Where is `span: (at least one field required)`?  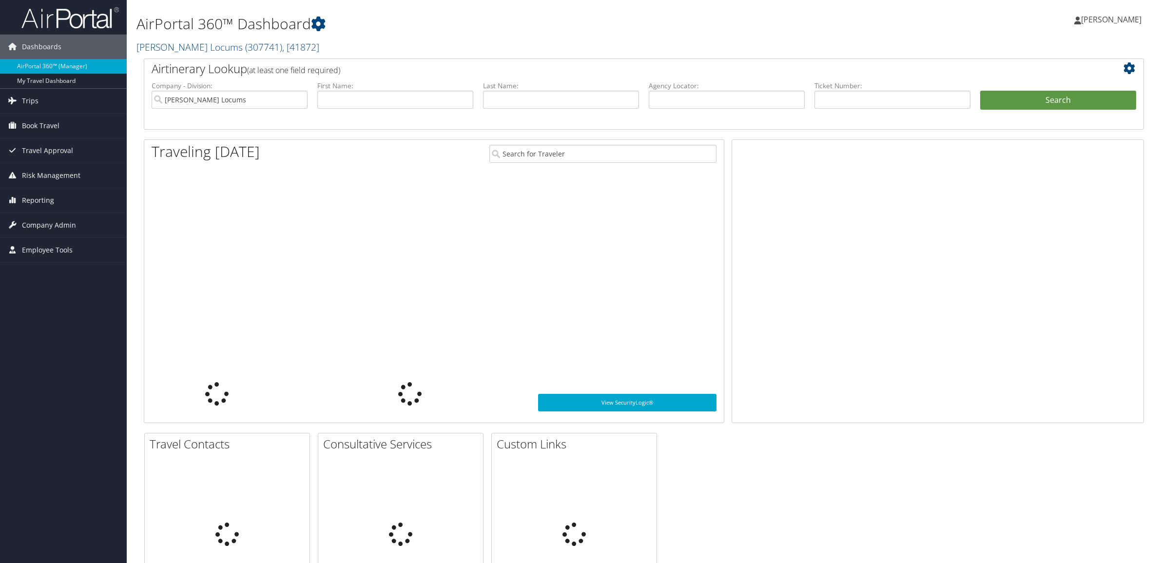 span: (at least one field required) is located at coordinates (293, 70).